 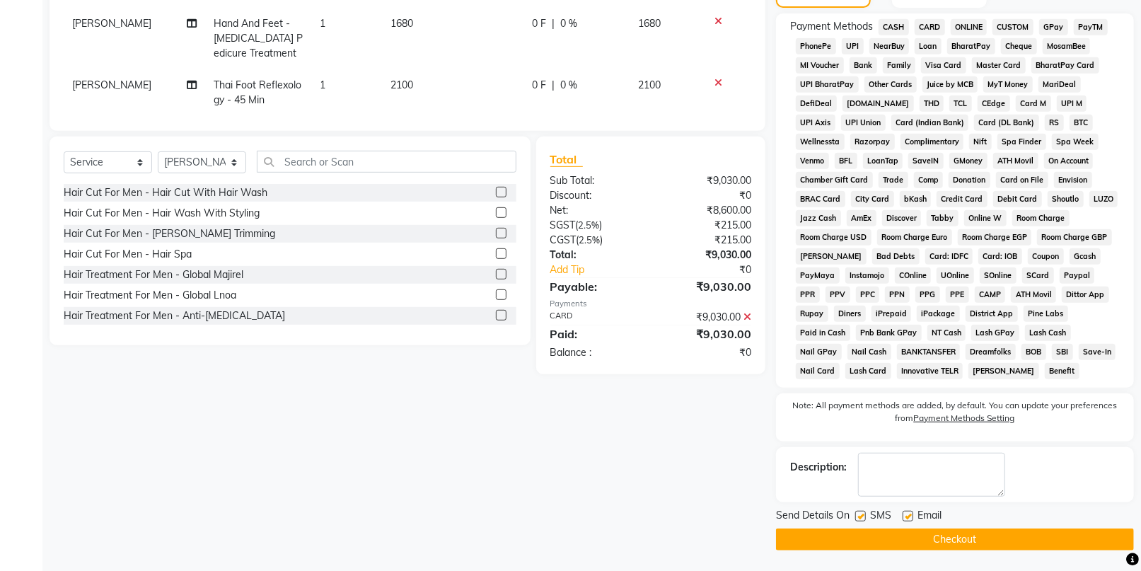 What do you see at coordinates (706, 210) in the screenshot?
I see `div: ₹8,600.00` at bounding box center [706, 210].